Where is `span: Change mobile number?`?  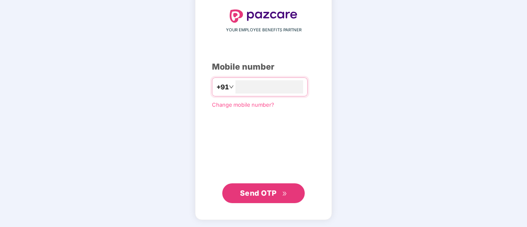
span: Change mobile number? is located at coordinates (243, 105).